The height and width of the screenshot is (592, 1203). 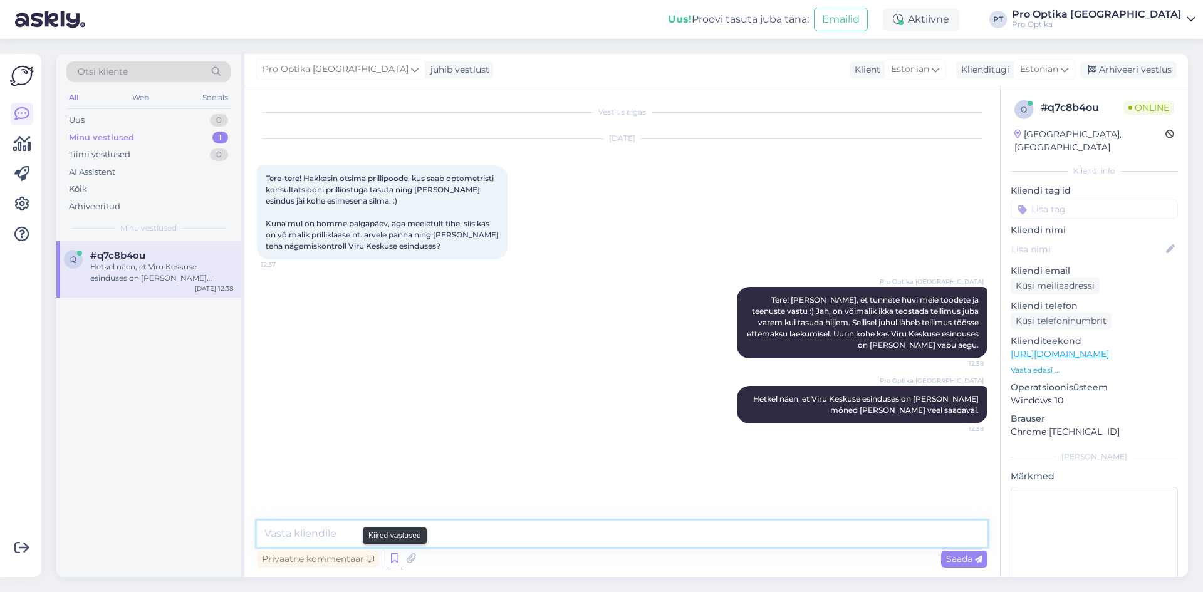 I want to click on div: Küsi telefoninumbrit, so click(x=1060, y=321).